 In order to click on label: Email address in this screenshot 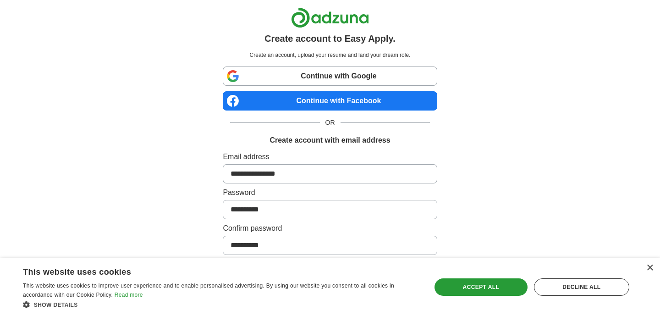, I will do `click(330, 157)`.